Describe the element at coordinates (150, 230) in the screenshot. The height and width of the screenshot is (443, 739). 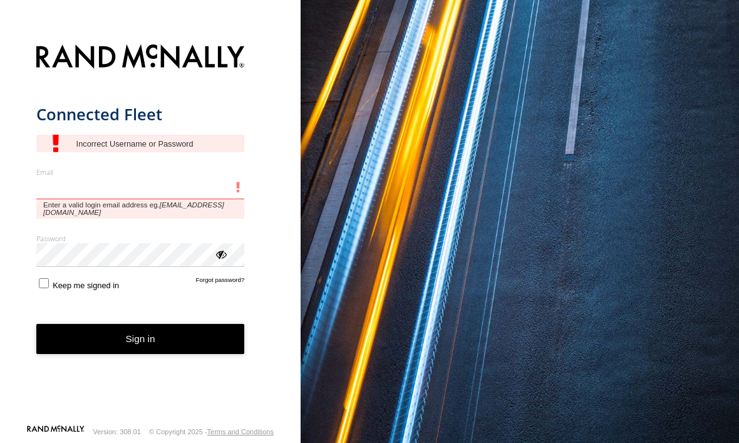
I see `form: main` at that location.